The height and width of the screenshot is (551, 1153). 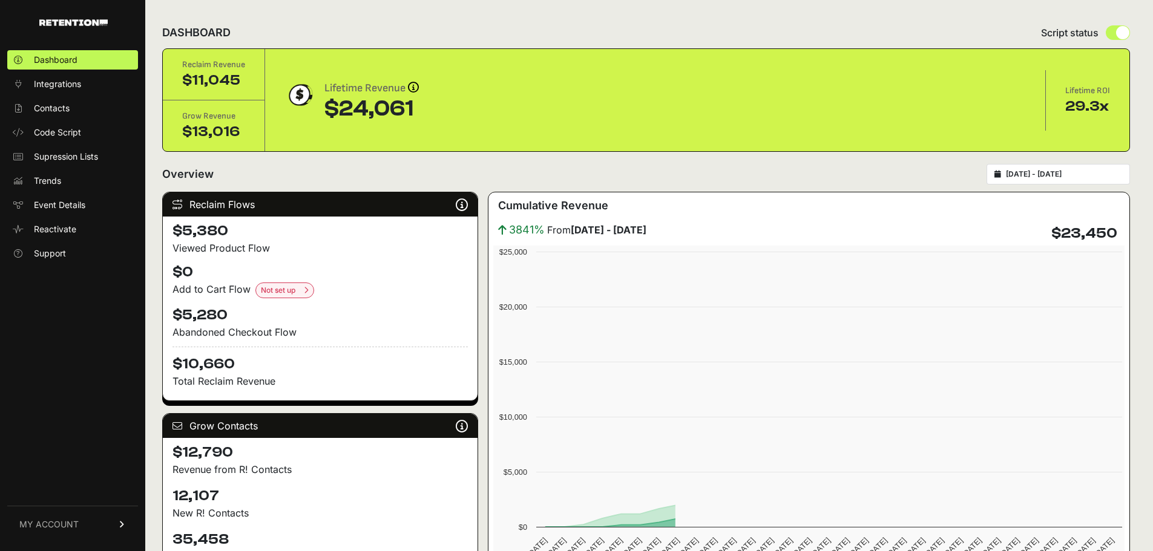 I want to click on p: Revenue from R! Contacts, so click(x=320, y=470).